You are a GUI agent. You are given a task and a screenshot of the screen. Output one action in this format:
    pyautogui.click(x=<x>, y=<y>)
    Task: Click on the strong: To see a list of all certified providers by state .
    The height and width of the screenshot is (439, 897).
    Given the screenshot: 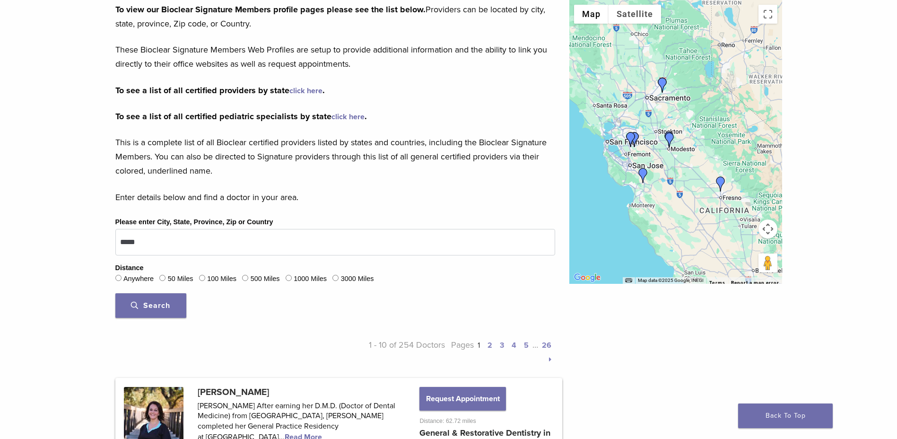 What is the action you would take?
    pyautogui.click(x=220, y=90)
    